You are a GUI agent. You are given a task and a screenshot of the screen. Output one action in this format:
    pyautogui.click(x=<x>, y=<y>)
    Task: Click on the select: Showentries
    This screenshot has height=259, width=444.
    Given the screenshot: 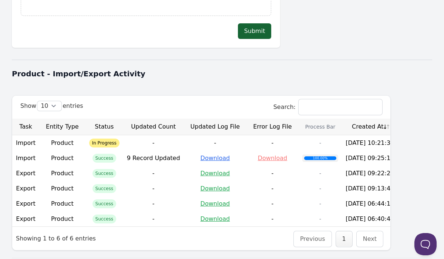 What is the action you would take?
    pyautogui.click(x=49, y=106)
    